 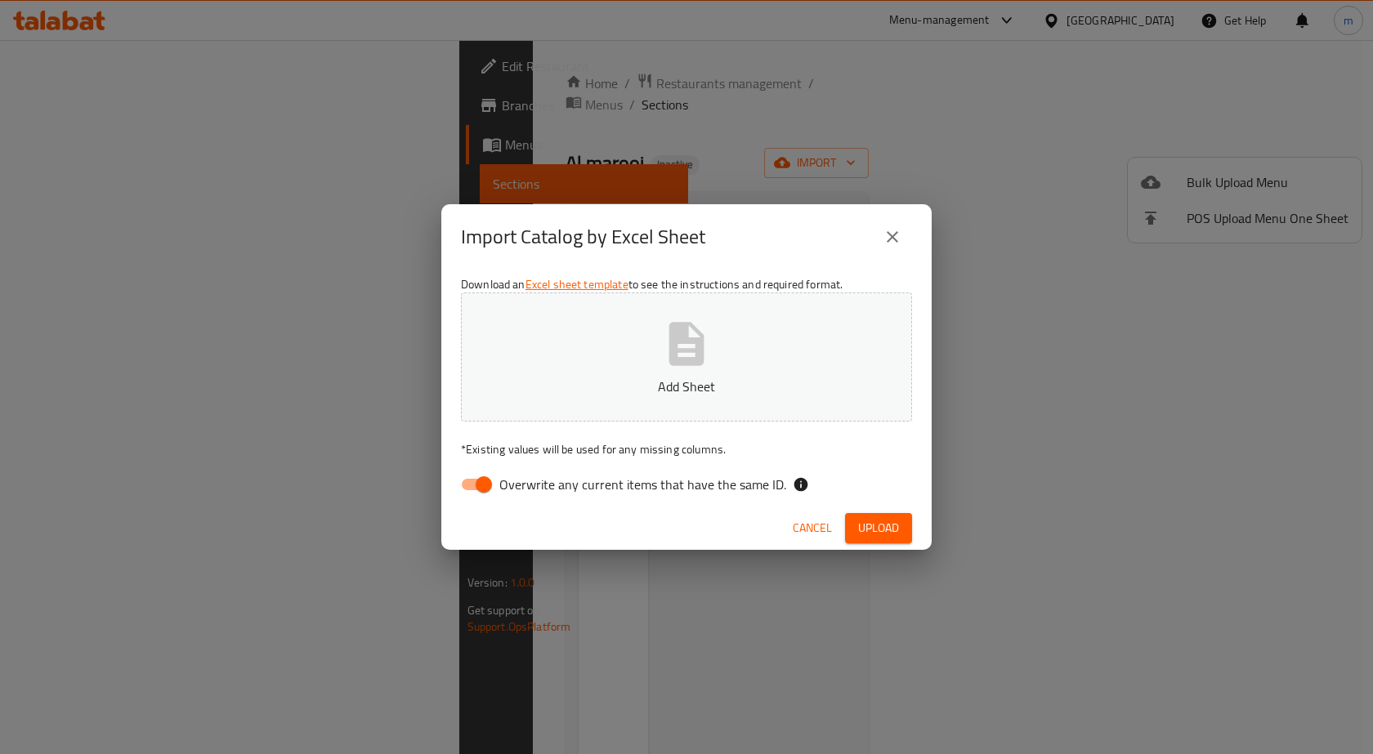 I want to click on h2: Import Catalog by Excel Sheet, so click(x=583, y=237).